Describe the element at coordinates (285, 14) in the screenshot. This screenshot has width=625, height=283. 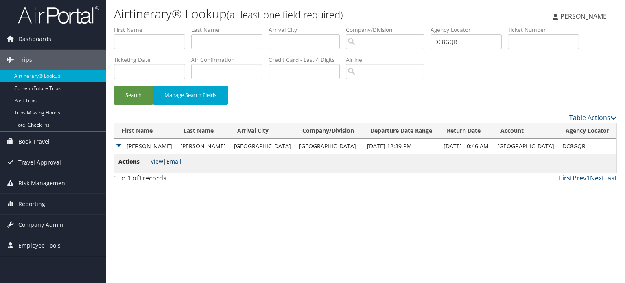
I see `small: (at least one field required)` at that location.